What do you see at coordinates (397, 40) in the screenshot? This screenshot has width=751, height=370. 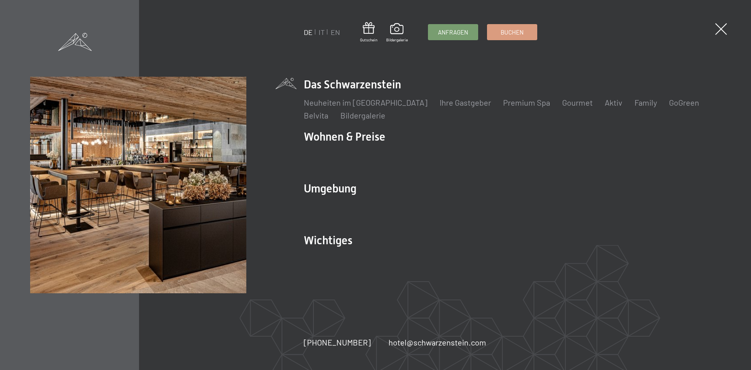 I see `span: Bildergalerie` at bounding box center [397, 40].